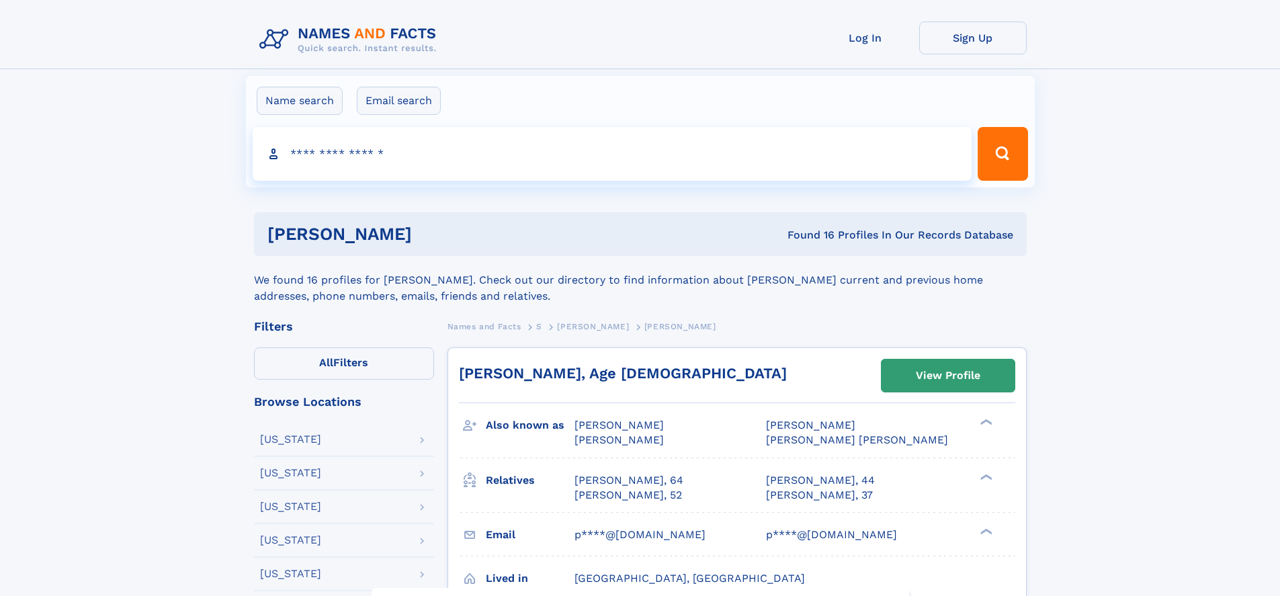 The width and height of the screenshot is (1280, 596). I want to click on h3: Lived in, so click(530, 579).